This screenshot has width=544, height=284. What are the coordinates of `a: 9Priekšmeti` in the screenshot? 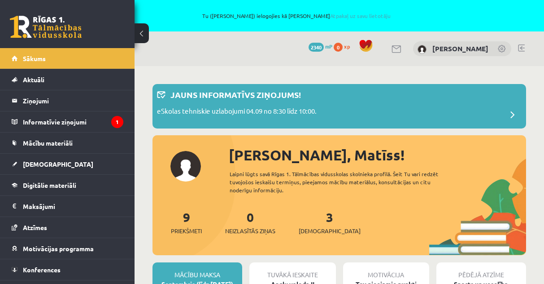 It's located at (186, 222).